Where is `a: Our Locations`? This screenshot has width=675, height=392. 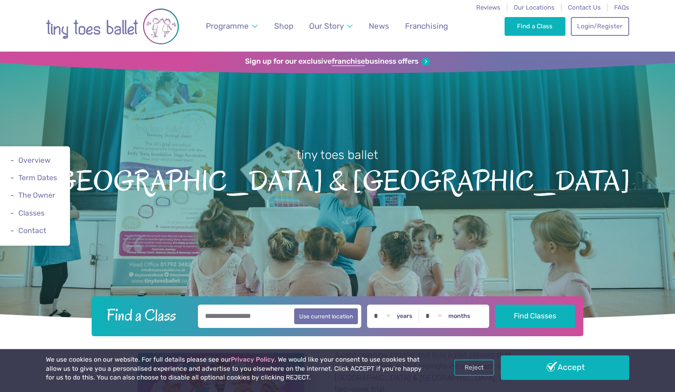
a: Our Locations is located at coordinates (534, 7).